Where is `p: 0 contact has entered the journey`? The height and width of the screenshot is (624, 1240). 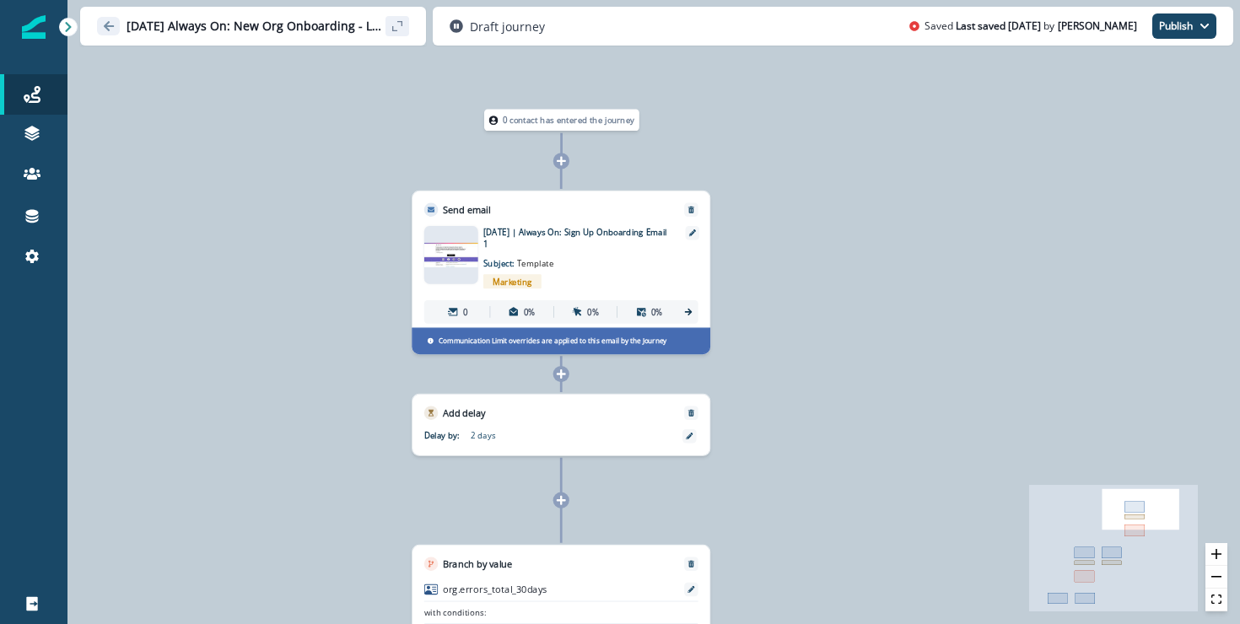
p: 0 contact has entered the journey is located at coordinates (569, 120).